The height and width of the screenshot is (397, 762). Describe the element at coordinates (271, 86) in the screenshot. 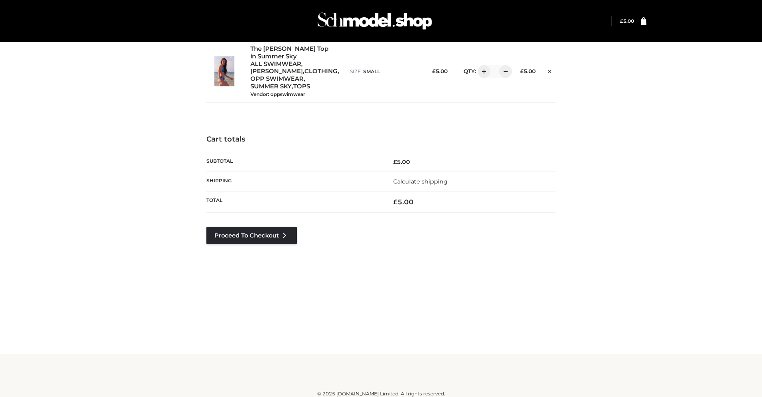

I see `a: SUMMER SKY` at that location.